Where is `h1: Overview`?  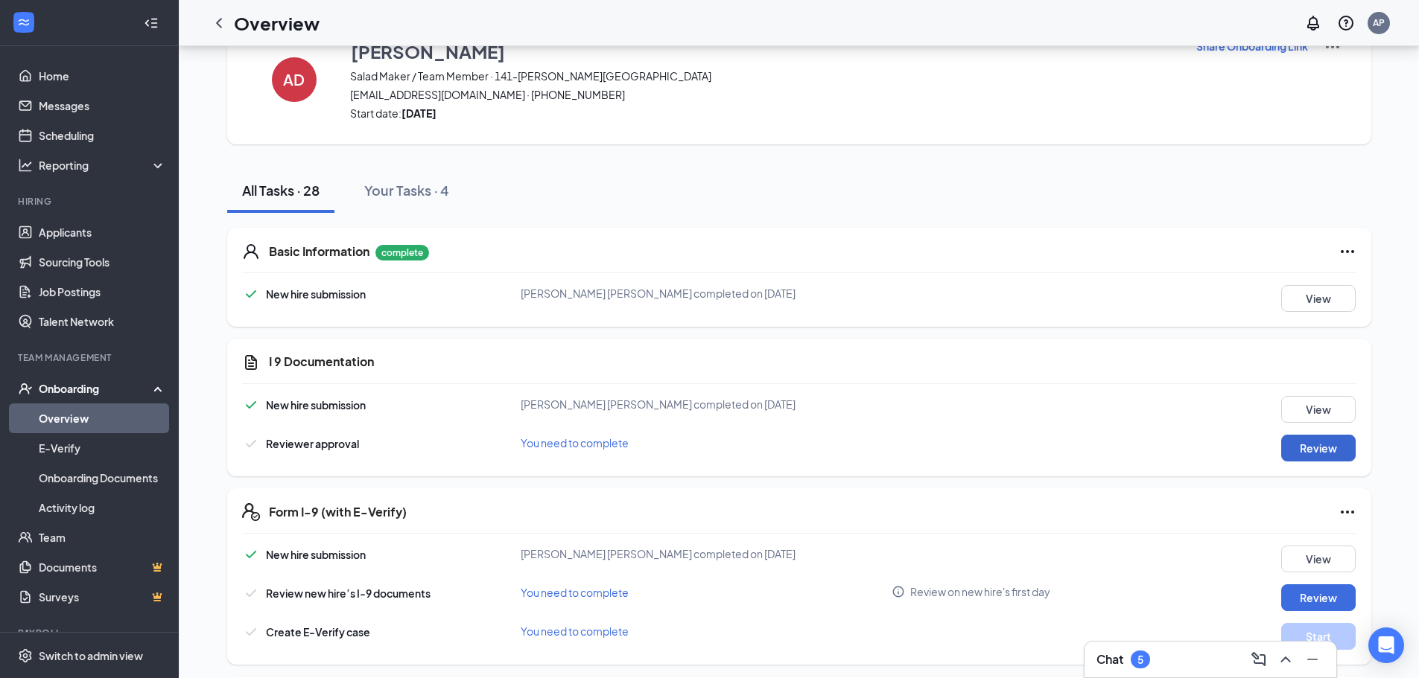
h1: Overview is located at coordinates (276, 23).